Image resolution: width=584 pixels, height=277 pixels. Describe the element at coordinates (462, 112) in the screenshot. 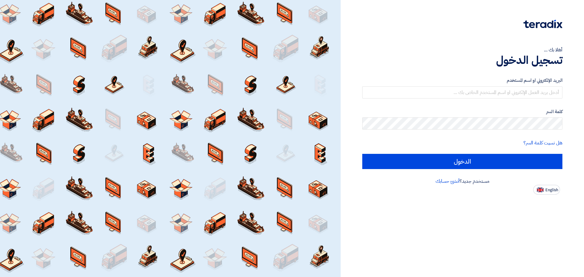

I see `label: كلمة السر` at that location.